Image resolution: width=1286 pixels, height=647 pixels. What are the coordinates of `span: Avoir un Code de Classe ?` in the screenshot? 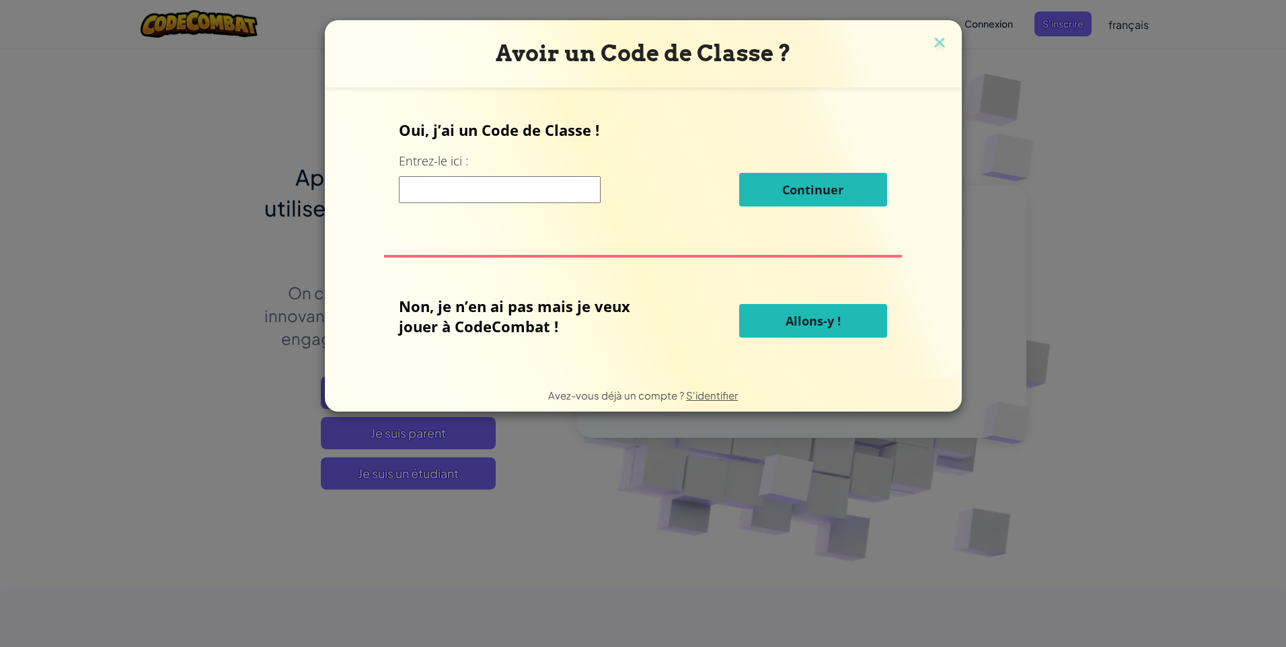 It's located at (643, 53).